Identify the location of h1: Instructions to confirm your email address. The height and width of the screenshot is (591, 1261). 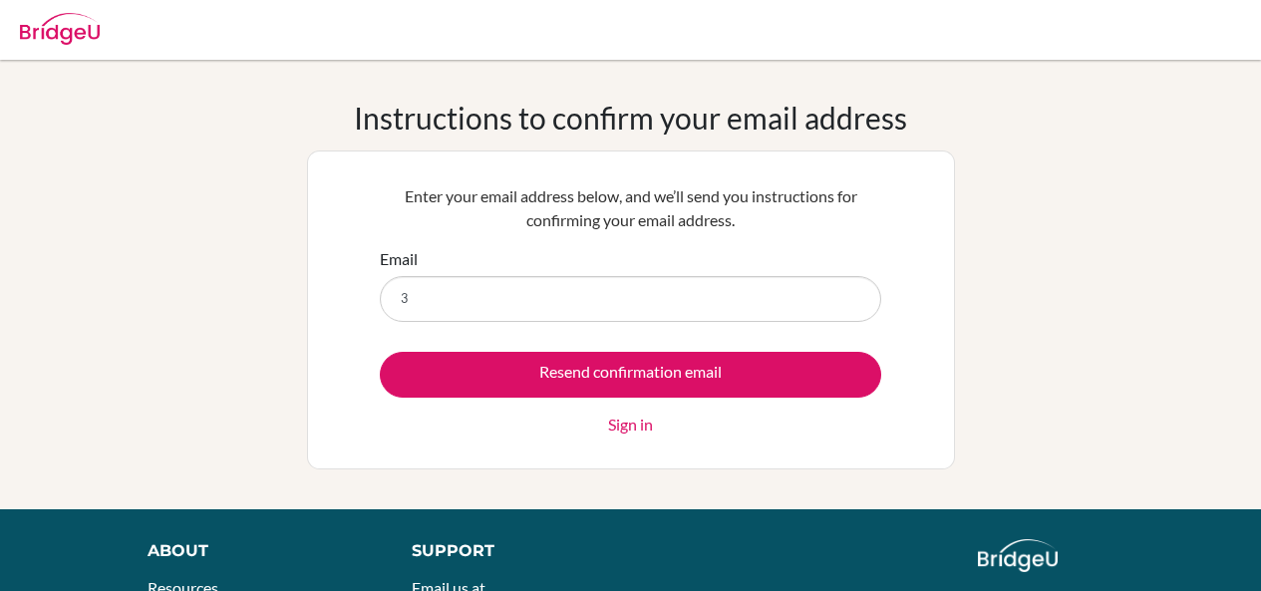
(630, 118).